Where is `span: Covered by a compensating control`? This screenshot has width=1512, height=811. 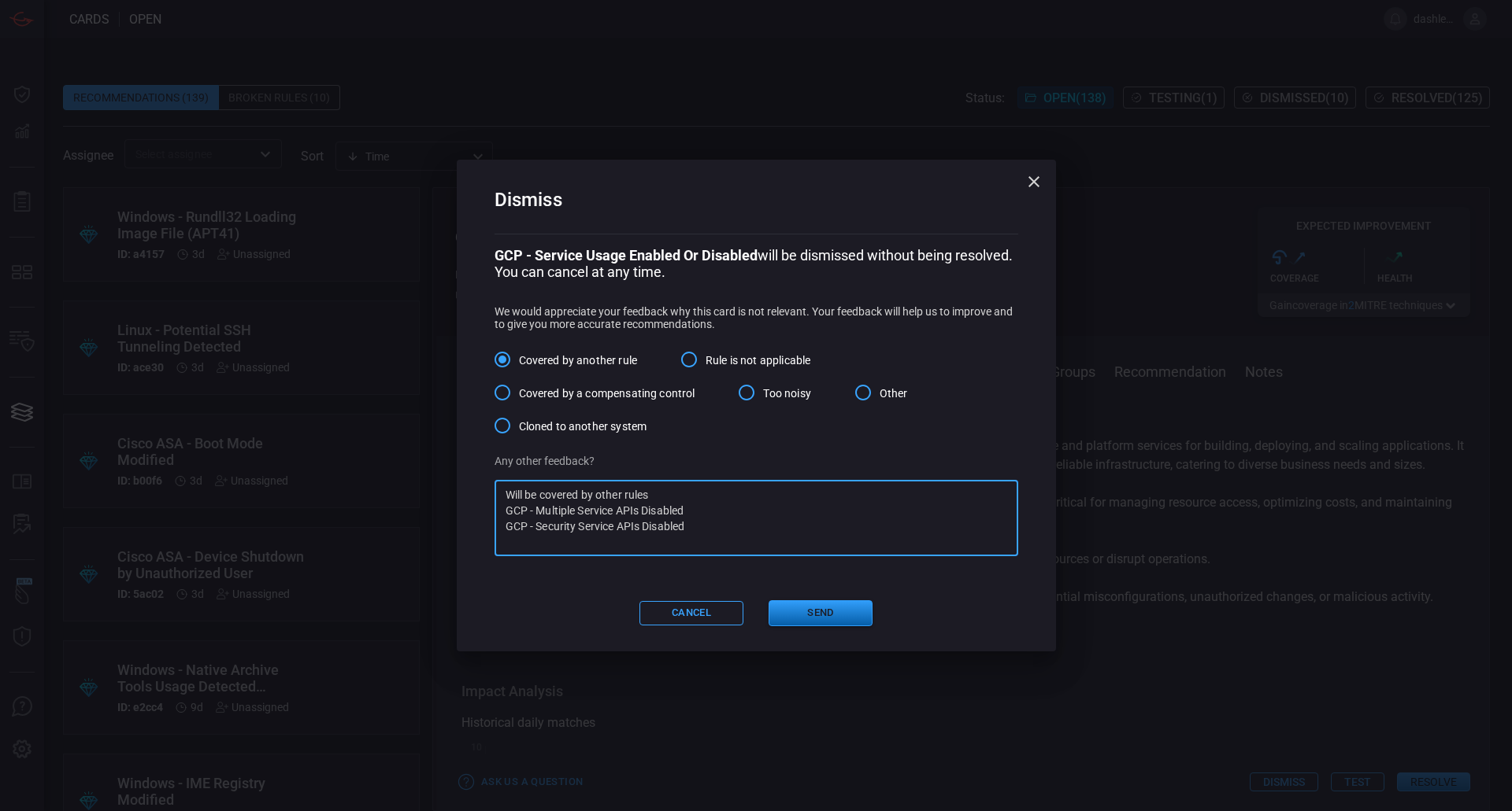
span: Covered by a compensating control is located at coordinates (607, 394).